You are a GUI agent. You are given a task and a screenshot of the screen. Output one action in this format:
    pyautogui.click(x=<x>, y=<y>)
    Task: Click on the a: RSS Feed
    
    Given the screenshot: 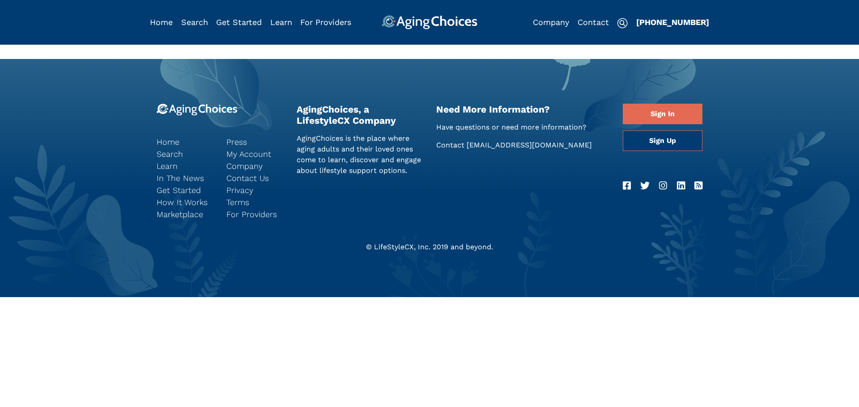 What is the action you would take?
    pyautogui.click(x=698, y=186)
    